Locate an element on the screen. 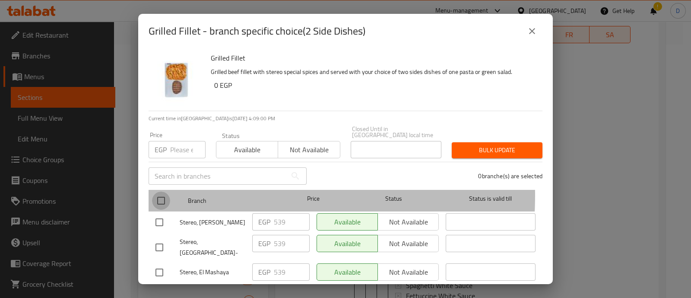 The image size is (691, 298). span: Available is located at coordinates (247, 149).